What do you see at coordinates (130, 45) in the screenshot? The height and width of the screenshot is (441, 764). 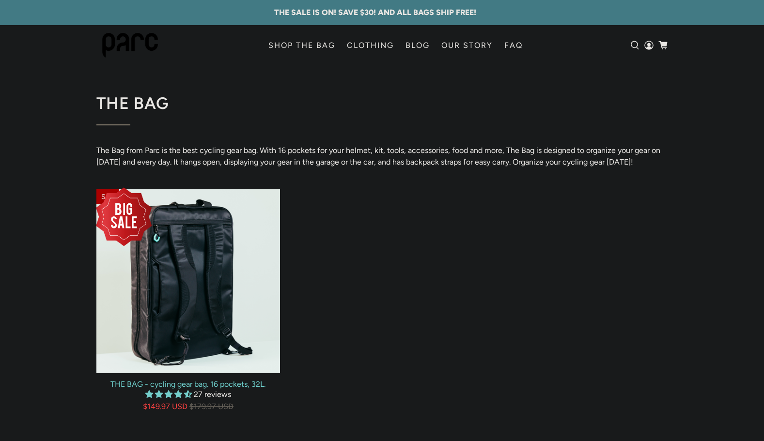 I see `a: parc bag logo` at bounding box center [130, 45].